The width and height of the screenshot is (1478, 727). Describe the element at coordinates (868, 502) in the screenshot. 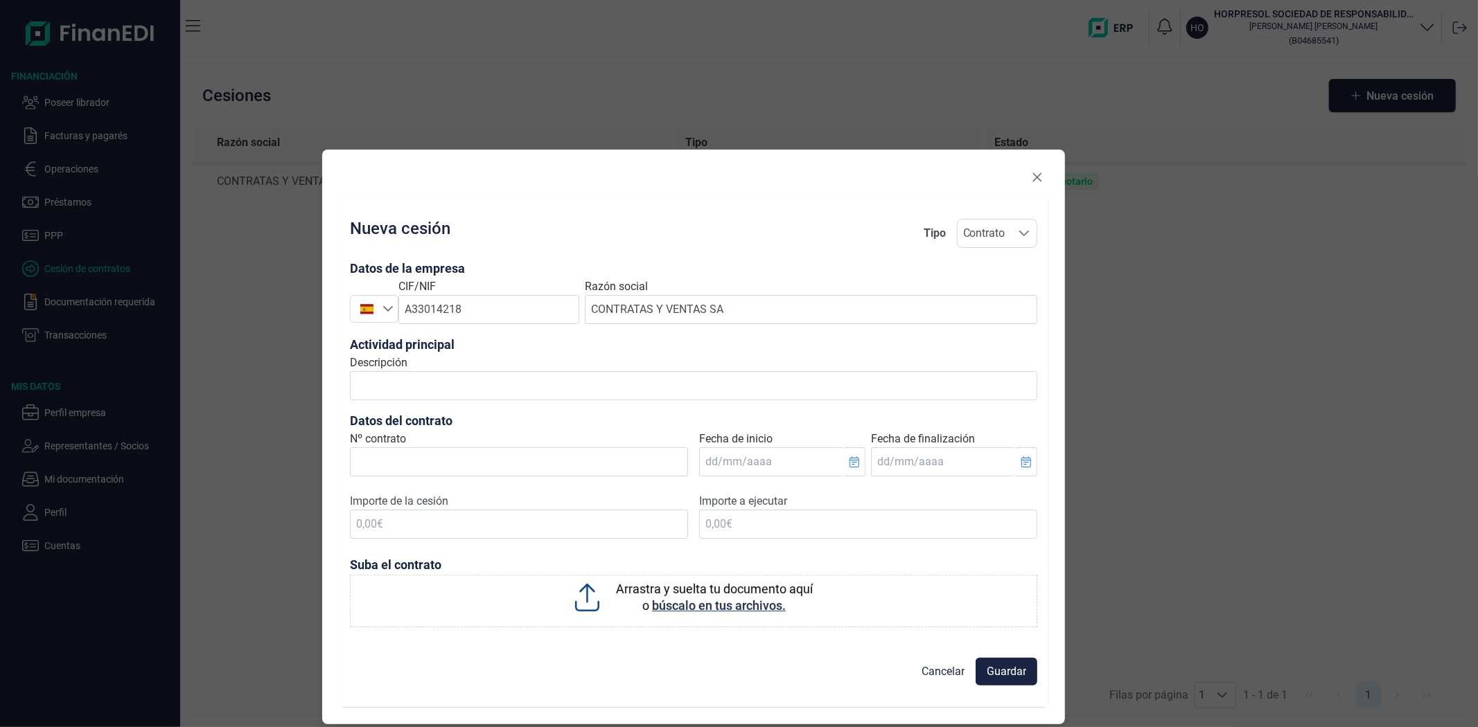

I see `label: Importe a ejecutar` at that location.